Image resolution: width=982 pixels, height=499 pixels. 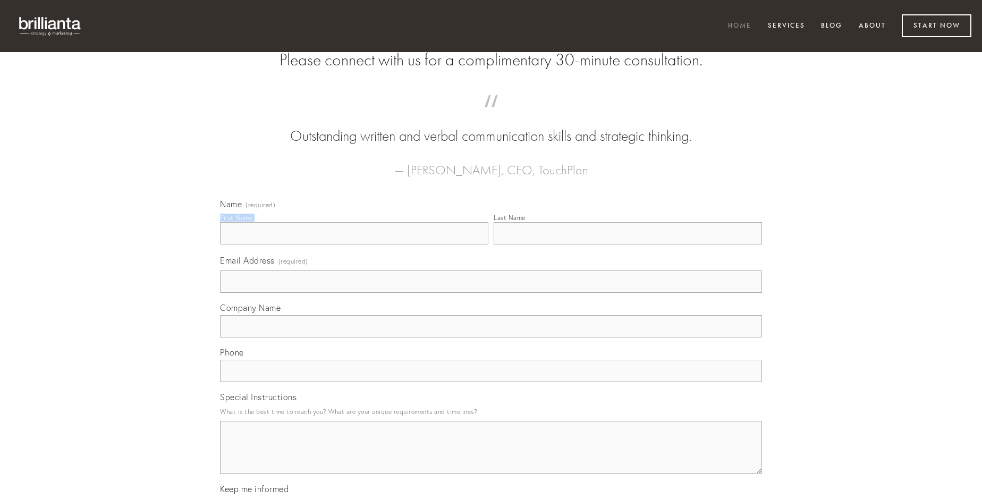 What do you see at coordinates (740, 26) in the screenshot?
I see `a: Home` at bounding box center [740, 26].